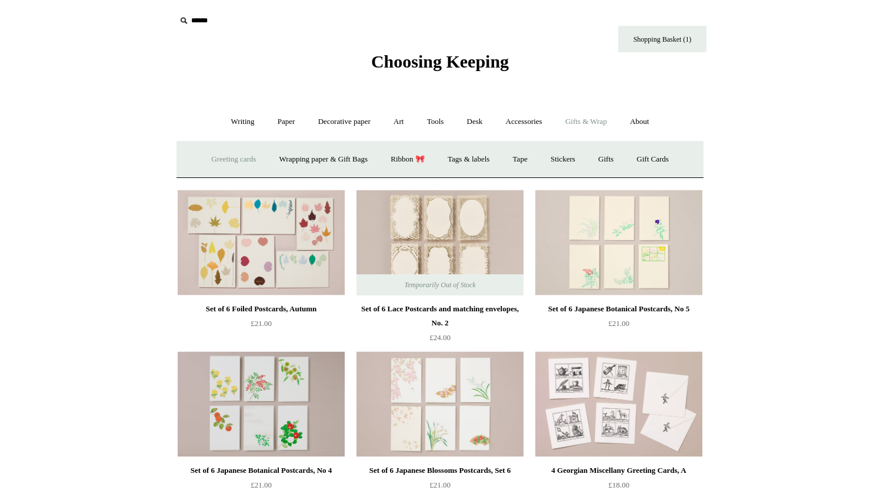  I want to click on a: Ribbon 🎀, so click(407, 159).